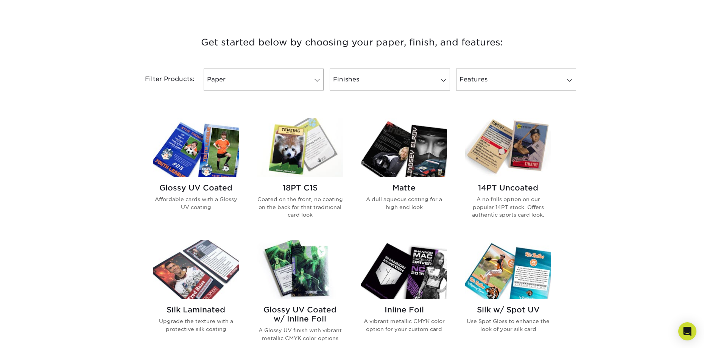  What do you see at coordinates (196, 325) in the screenshot?
I see `p: Upgrade the texture with a protective silk coating` at bounding box center [196, 325].